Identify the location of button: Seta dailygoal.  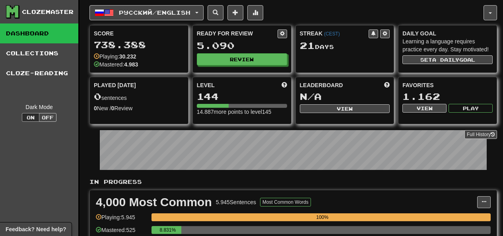
(447, 60).